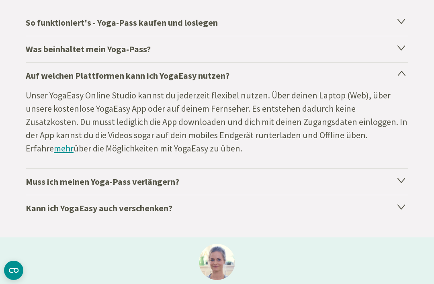 The height and width of the screenshot is (284, 434). I want to click on h4: Auf welchen Plattformen kann ich YogaEasy nutzen?, so click(217, 76).